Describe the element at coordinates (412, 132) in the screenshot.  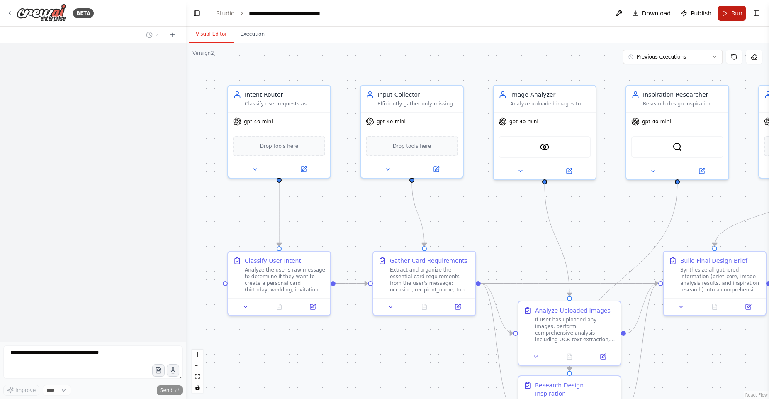
I see `div: Input CollectorEfficiently gather only missing essential information from users for card creation...` at that location.